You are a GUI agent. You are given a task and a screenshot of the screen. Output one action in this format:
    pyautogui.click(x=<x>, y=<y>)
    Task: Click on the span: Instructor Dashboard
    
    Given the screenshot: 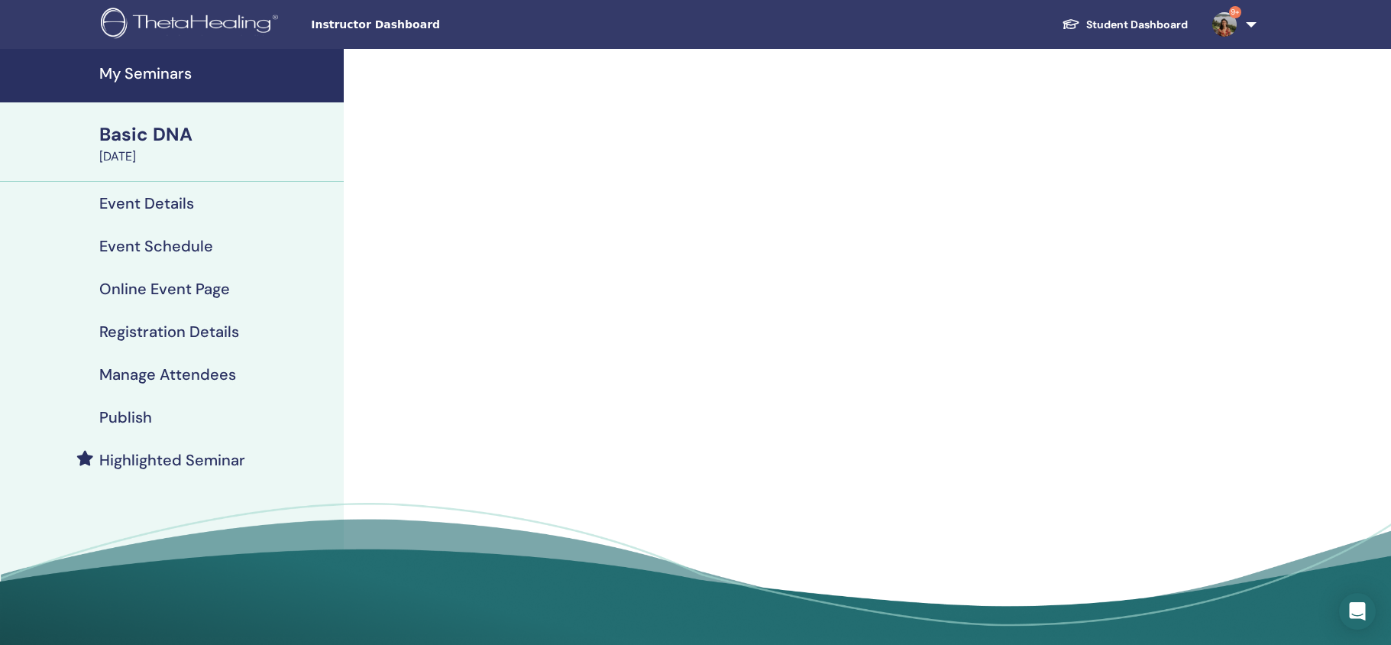 What is the action you would take?
    pyautogui.click(x=426, y=24)
    